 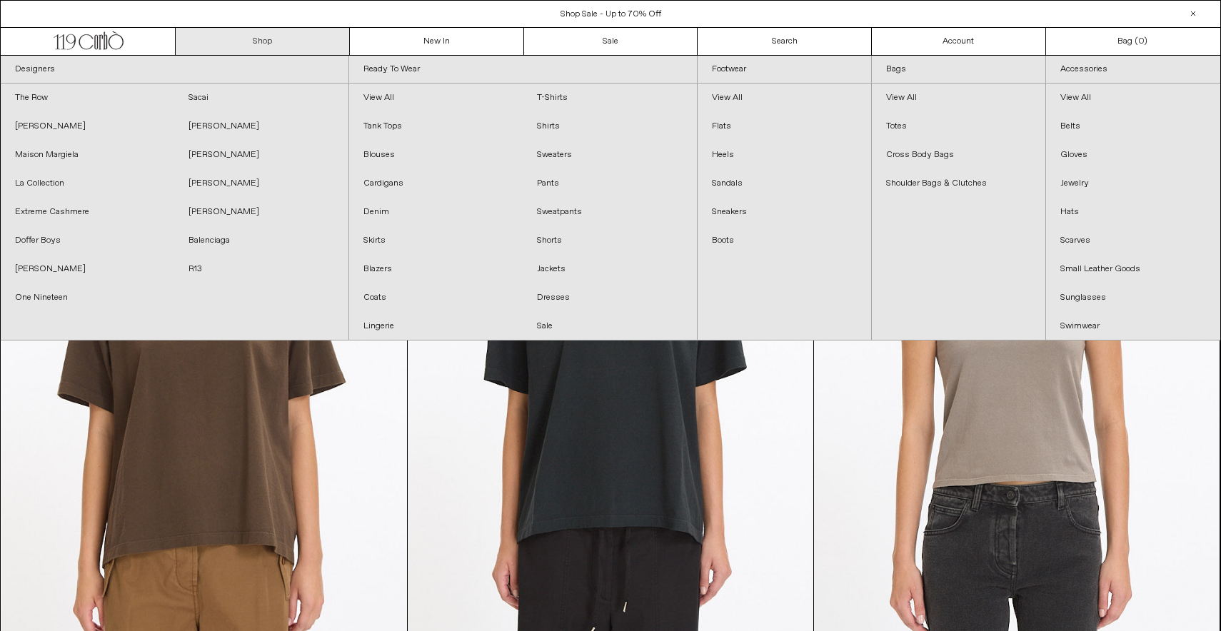 What do you see at coordinates (87, 241) in the screenshot?
I see `a: Doffer Boys` at bounding box center [87, 241].